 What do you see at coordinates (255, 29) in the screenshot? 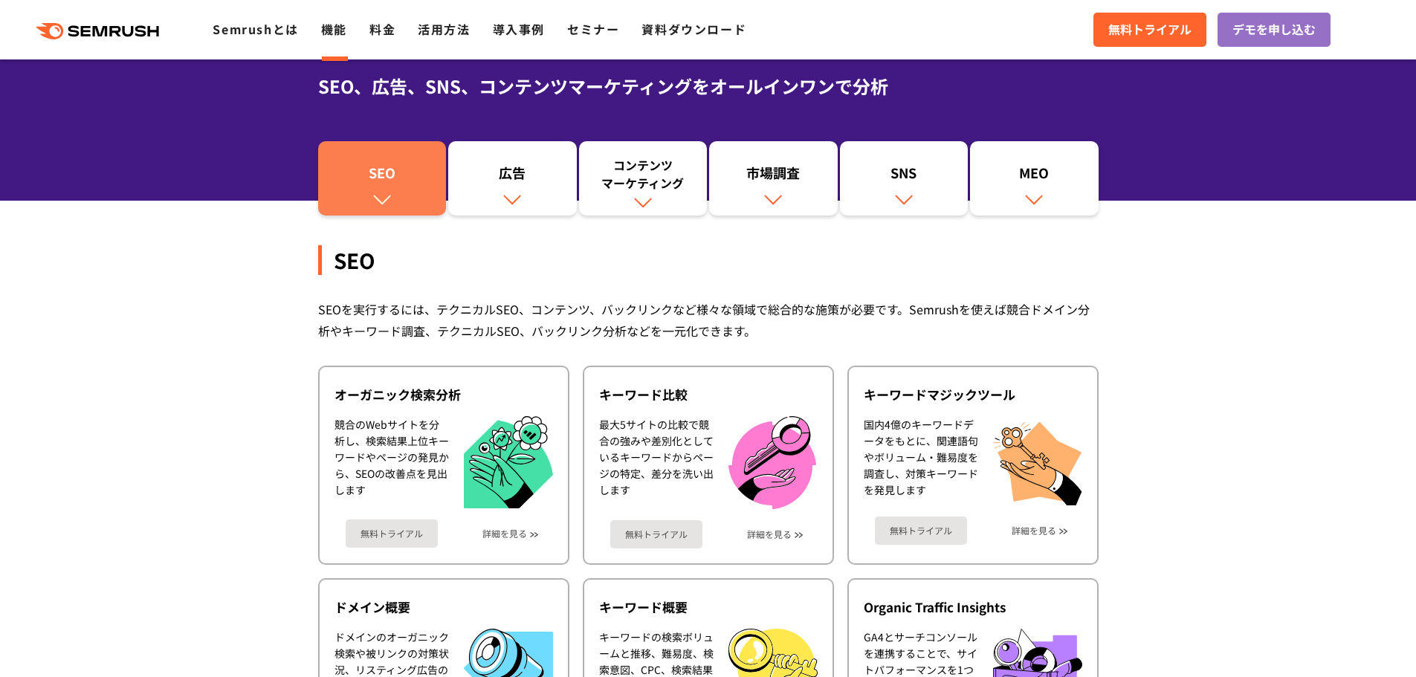
I see `a: Semrushとは` at bounding box center [255, 29].